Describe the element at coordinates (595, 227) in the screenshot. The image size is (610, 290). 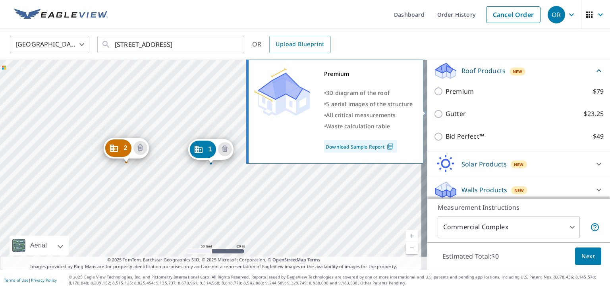
I see `span: Each building may require a separate measurement report; if so, your account will be billed per r...` at that location.